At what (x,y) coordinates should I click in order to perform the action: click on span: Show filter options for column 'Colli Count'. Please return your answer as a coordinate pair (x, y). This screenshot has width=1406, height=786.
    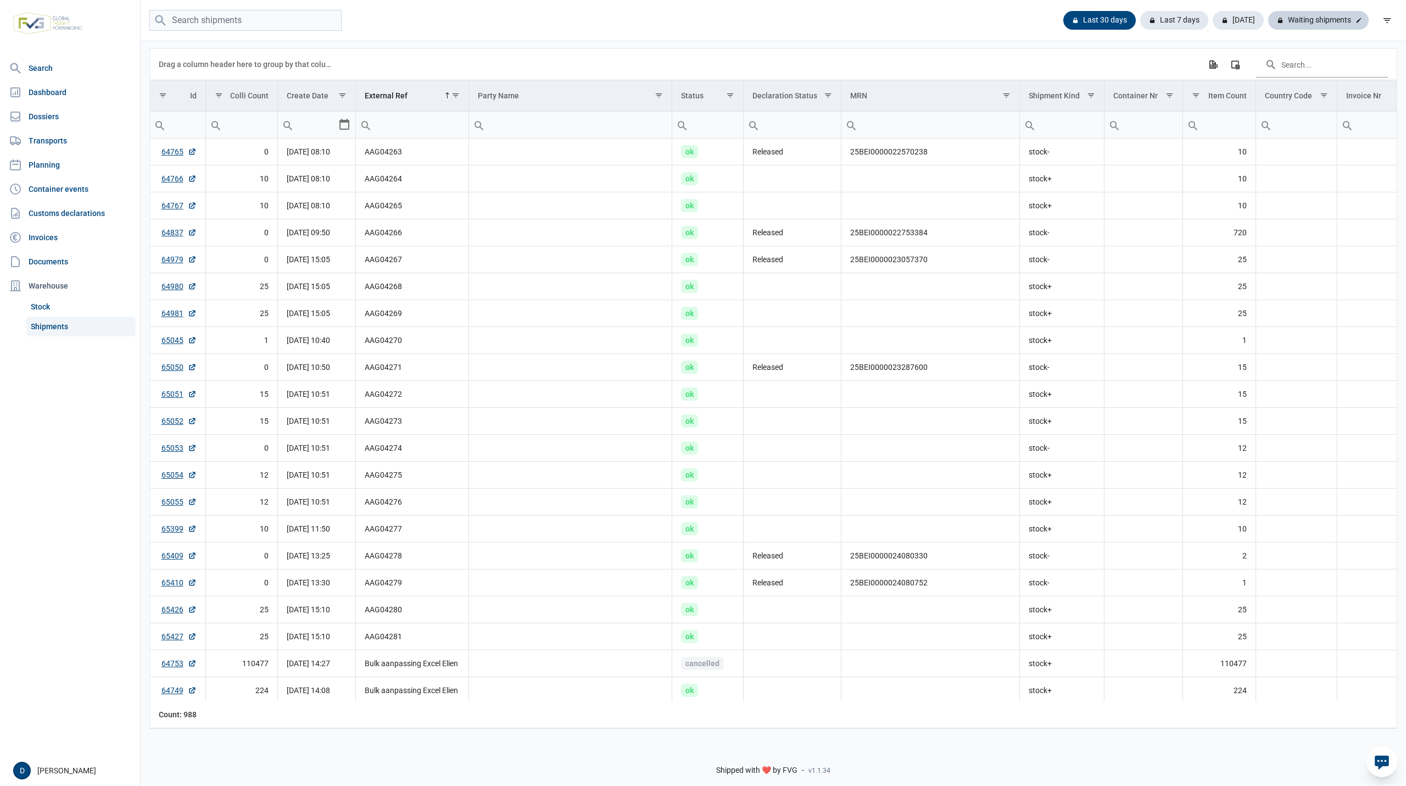
    Looking at the image, I should click on (219, 95).